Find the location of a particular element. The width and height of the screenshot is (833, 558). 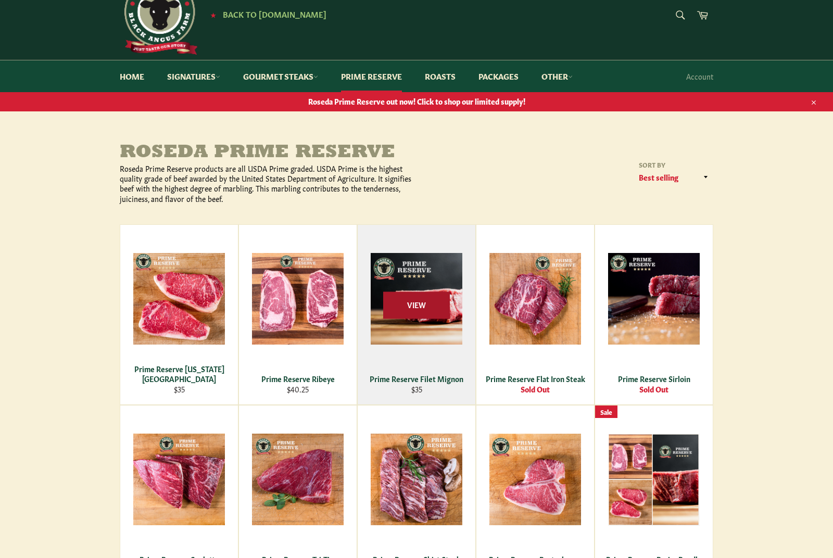

a: Signatures is located at coordinates (194, 76).